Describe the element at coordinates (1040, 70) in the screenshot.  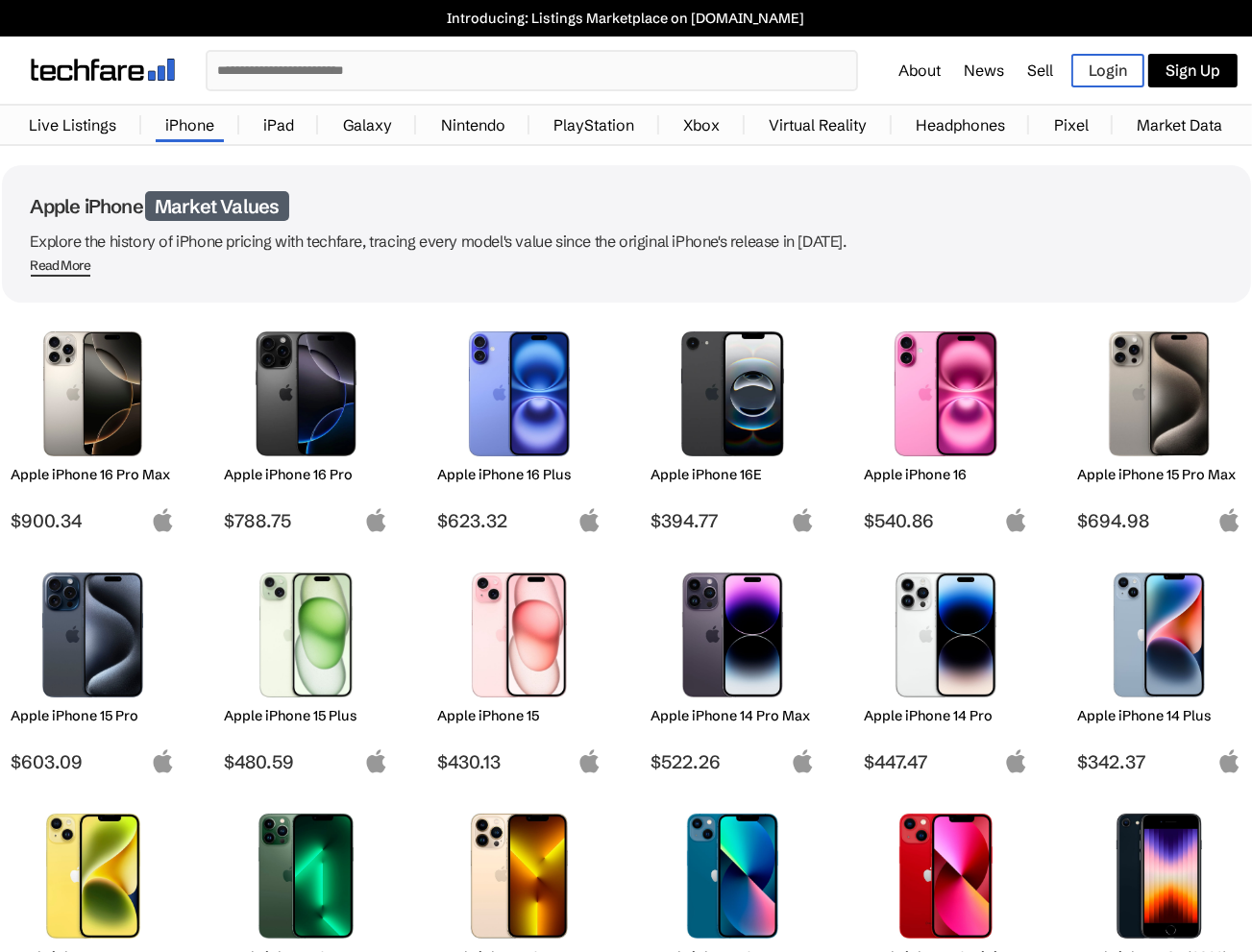
I see `a: Sell` at that location.